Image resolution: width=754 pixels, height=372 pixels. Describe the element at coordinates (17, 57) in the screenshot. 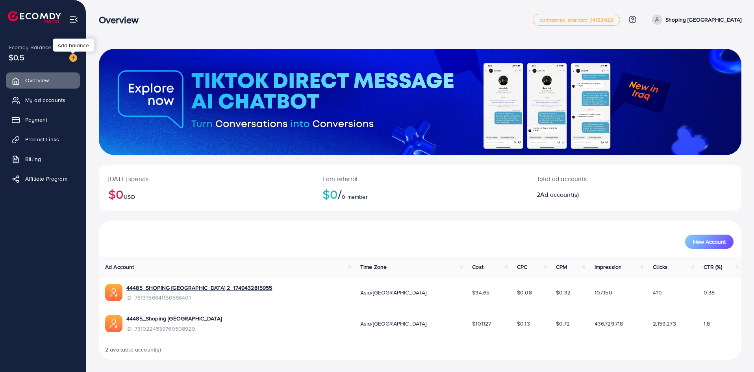

I see `span: $0.5` at that location.